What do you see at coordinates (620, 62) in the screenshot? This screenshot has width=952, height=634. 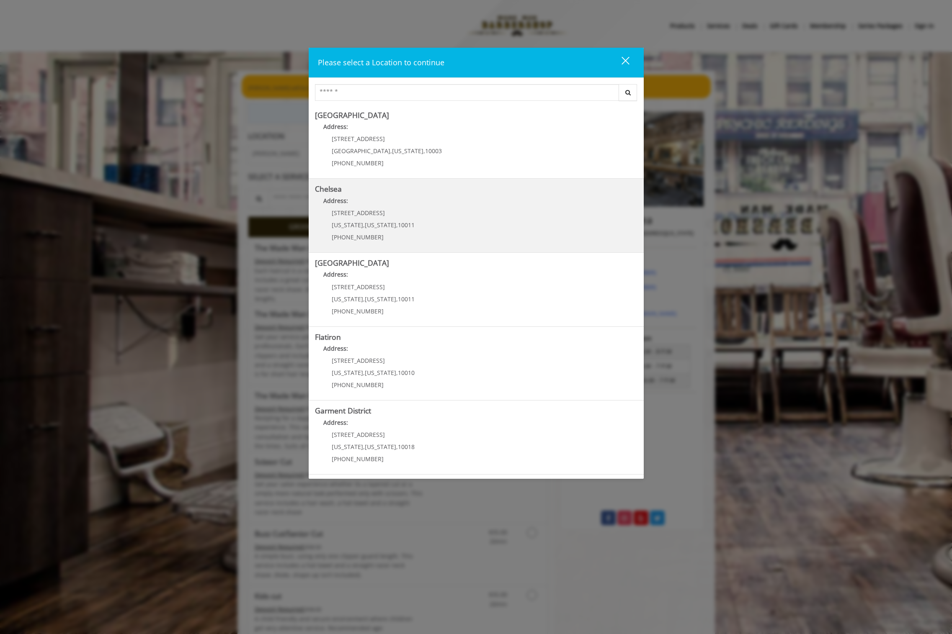 I see `div: close dialog` at bounding box center [620, 62].